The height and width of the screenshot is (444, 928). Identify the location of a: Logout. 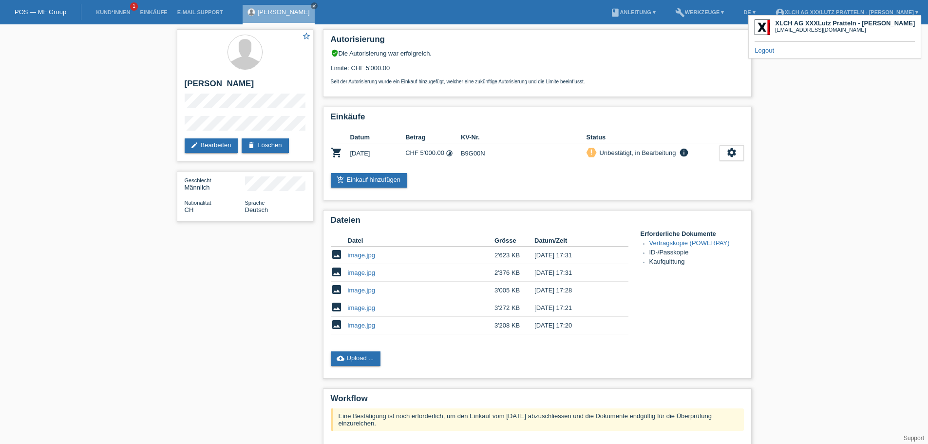
(765, 50).